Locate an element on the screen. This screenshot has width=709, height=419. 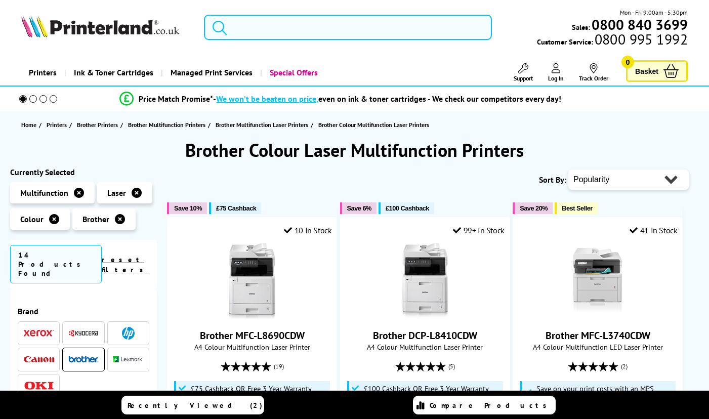
span: Save 20% is located at coordinates (533, 208).